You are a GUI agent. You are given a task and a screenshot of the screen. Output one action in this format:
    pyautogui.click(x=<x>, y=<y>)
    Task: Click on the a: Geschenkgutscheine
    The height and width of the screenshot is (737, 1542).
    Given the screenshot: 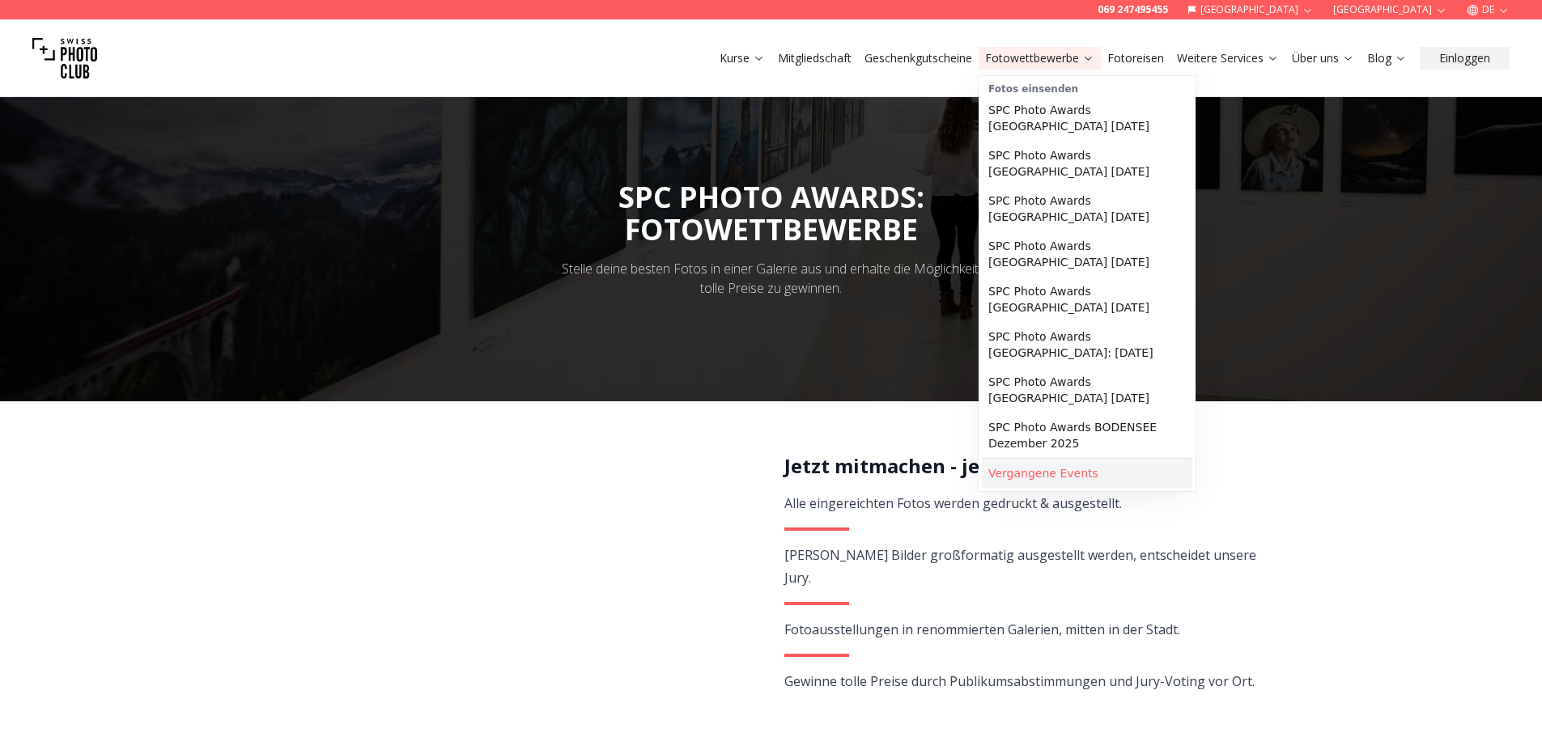 What is the action you would take?
    pyautogui.click(x=918, y=58)
    